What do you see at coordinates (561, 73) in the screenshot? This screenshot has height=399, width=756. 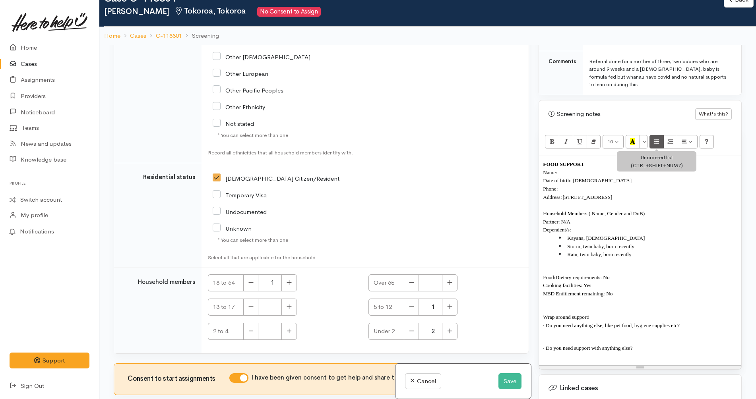 I see `td: Comments` at bounding box center [561, 73].